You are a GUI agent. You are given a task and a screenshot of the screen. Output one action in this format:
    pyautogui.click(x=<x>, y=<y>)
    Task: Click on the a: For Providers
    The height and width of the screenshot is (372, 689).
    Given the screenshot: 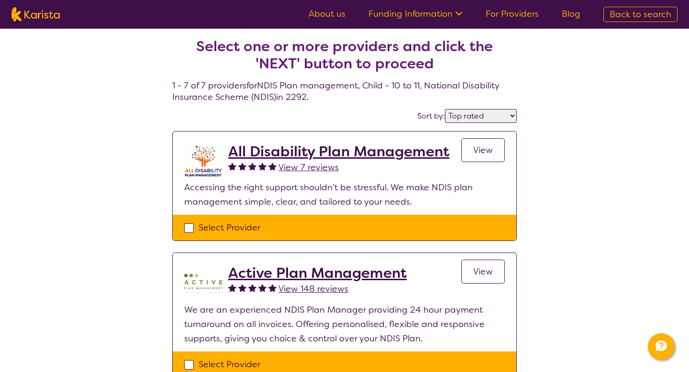 What is the action you would take?
    pyautogui.click(x=512, y=14)
    